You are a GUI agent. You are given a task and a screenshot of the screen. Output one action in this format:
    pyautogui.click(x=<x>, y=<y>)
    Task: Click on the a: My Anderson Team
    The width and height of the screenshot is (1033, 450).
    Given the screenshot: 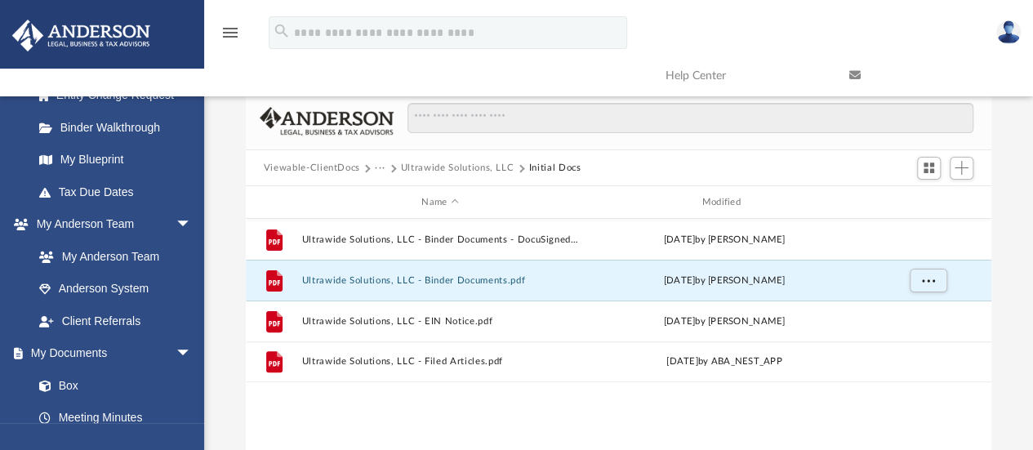 What is the action you would take?
    pyautogui.click(x=111, y=256)
    